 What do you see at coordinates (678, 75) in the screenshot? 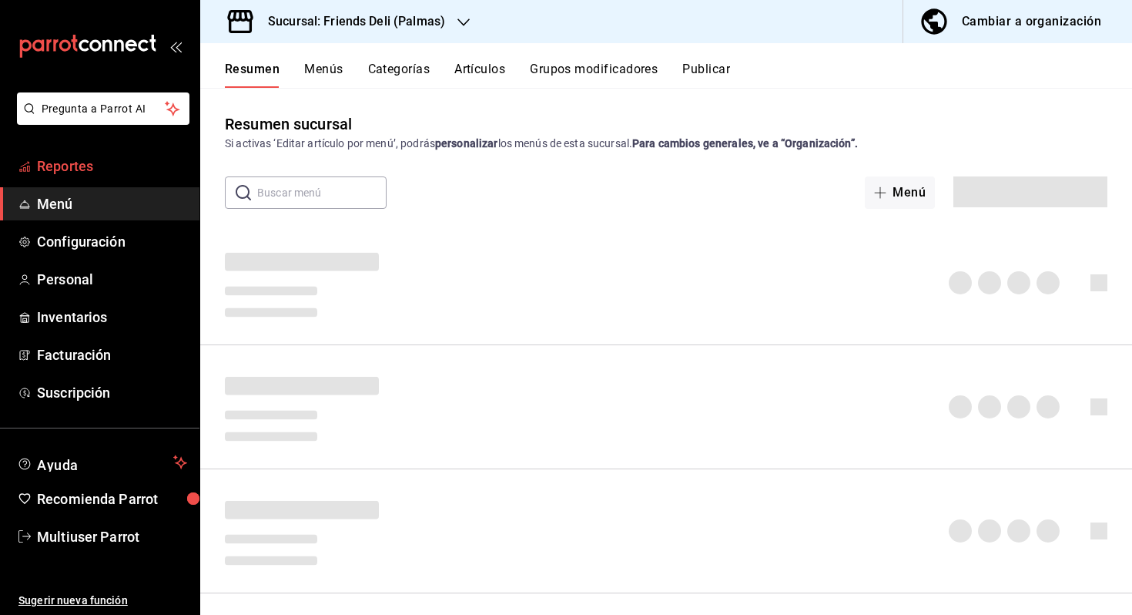
I see `div: navigation tabs` at bounding box center [678, 75].